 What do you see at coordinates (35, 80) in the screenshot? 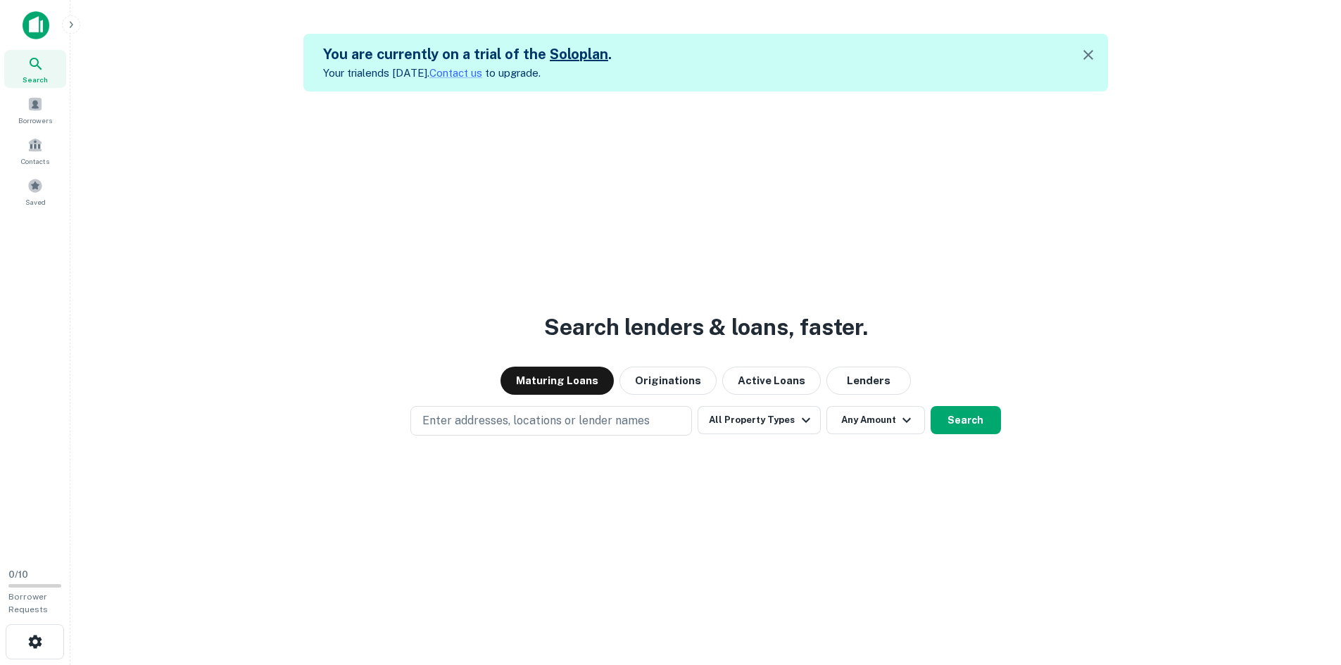
I see `span: Search` at bounding box center [35, 80].